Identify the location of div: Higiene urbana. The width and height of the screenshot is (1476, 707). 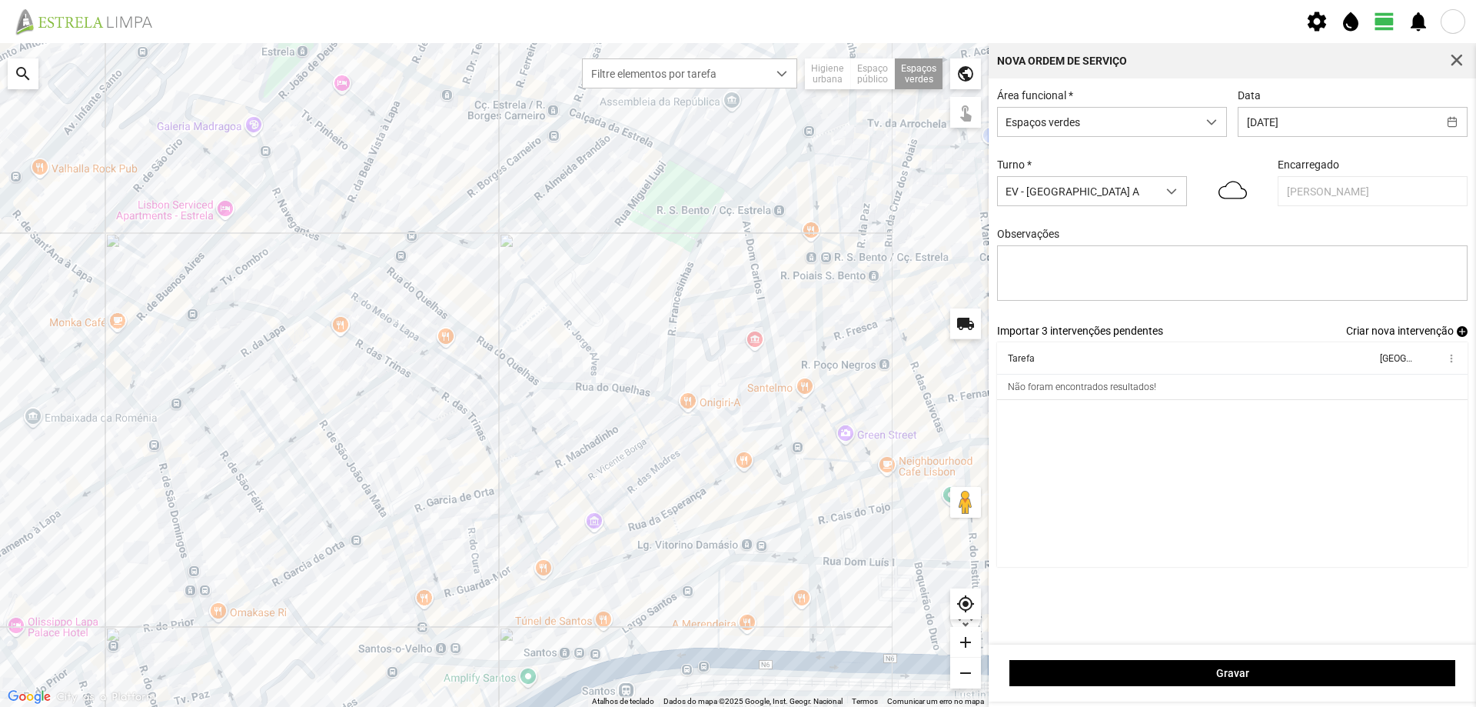
(828, 74).